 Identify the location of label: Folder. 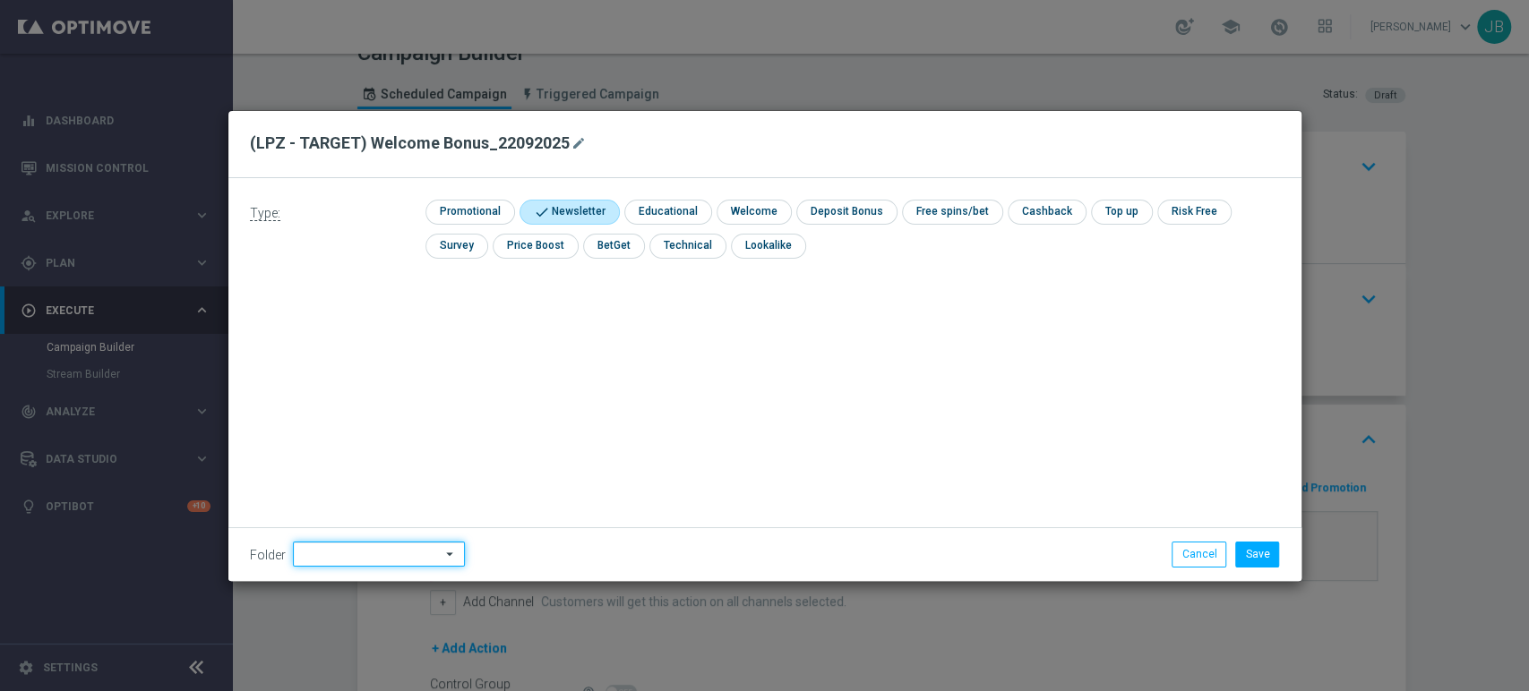
(268, 555).